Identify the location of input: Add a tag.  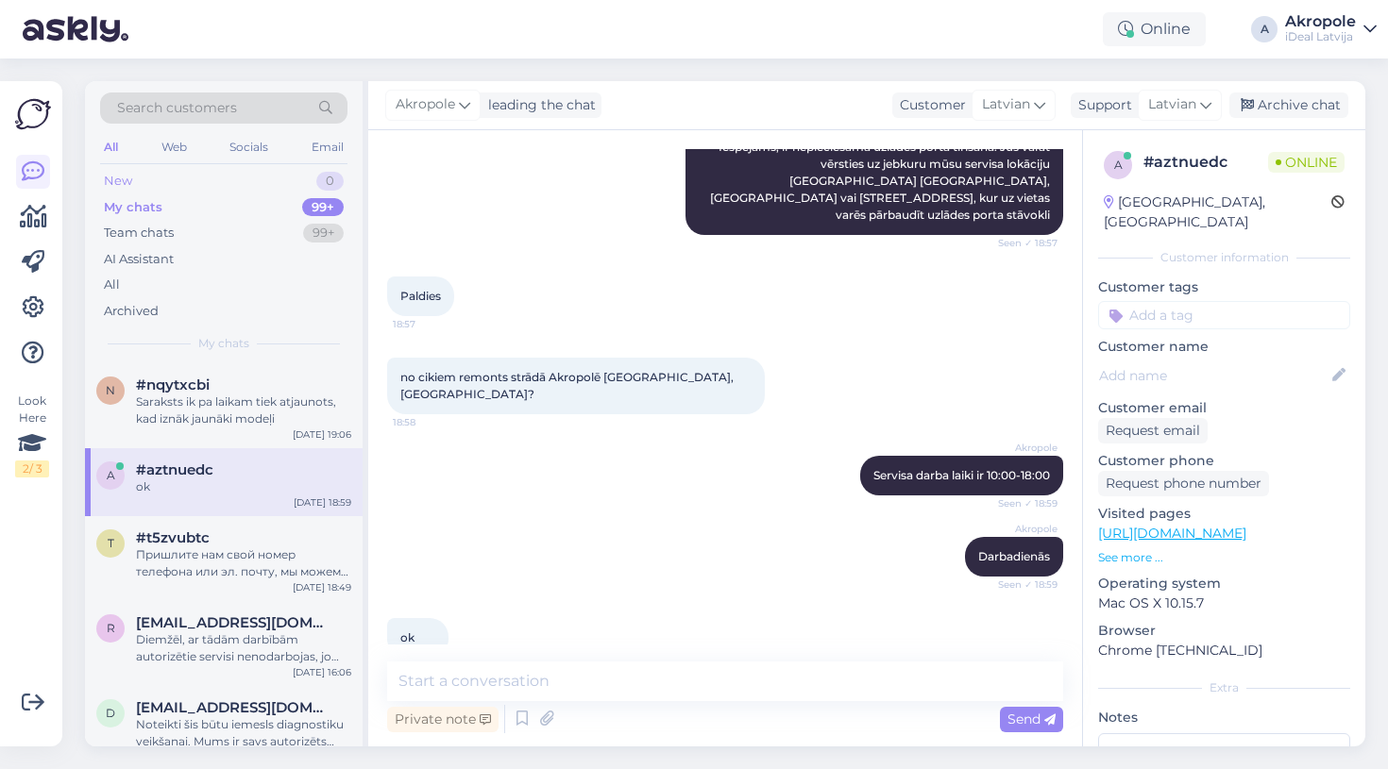
(1223, 315).